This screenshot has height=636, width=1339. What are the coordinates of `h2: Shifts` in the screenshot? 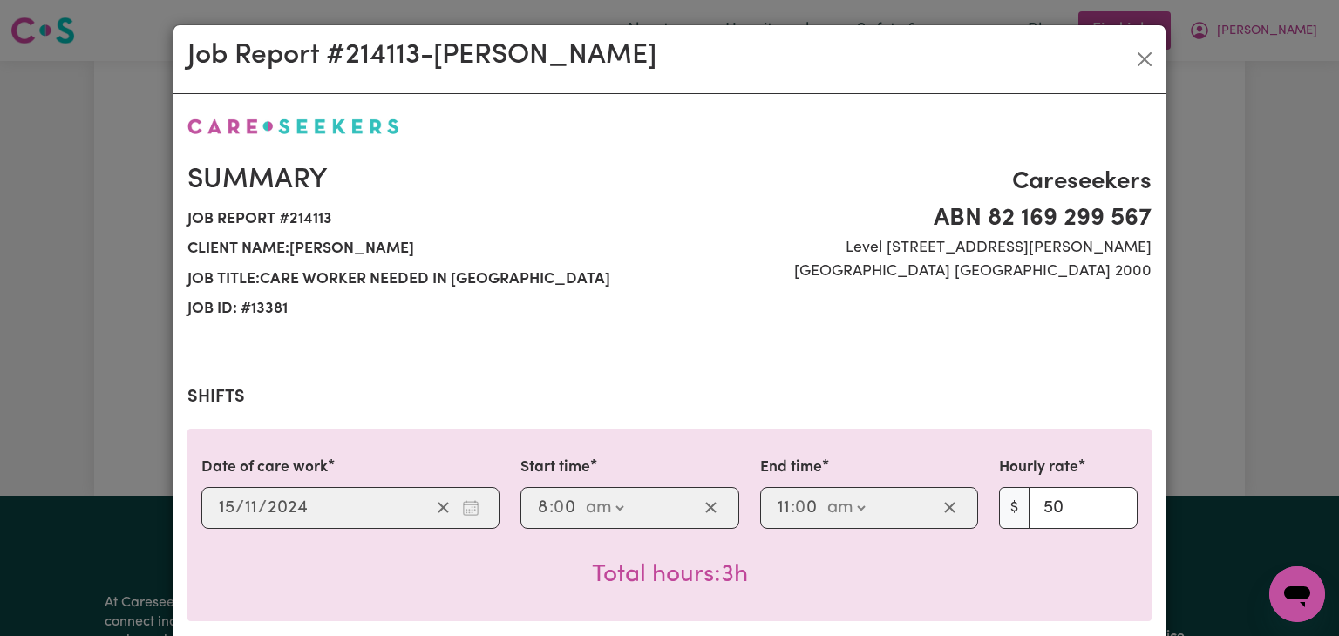 It's located at (669, 397).